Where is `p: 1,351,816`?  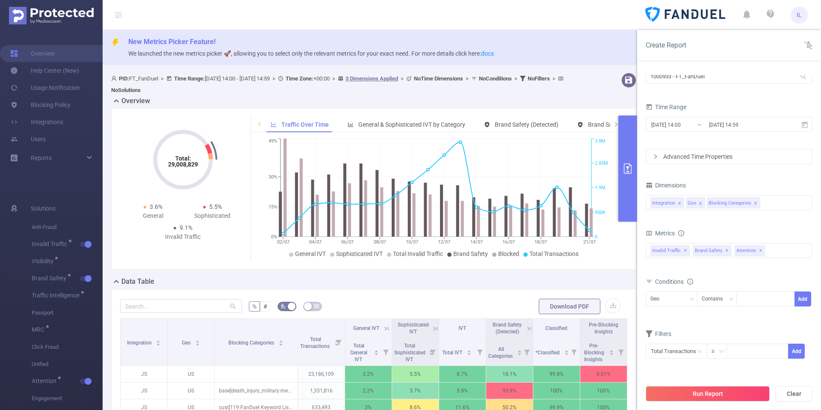
p: 1,351,816 is located at coordinates (321, 391).